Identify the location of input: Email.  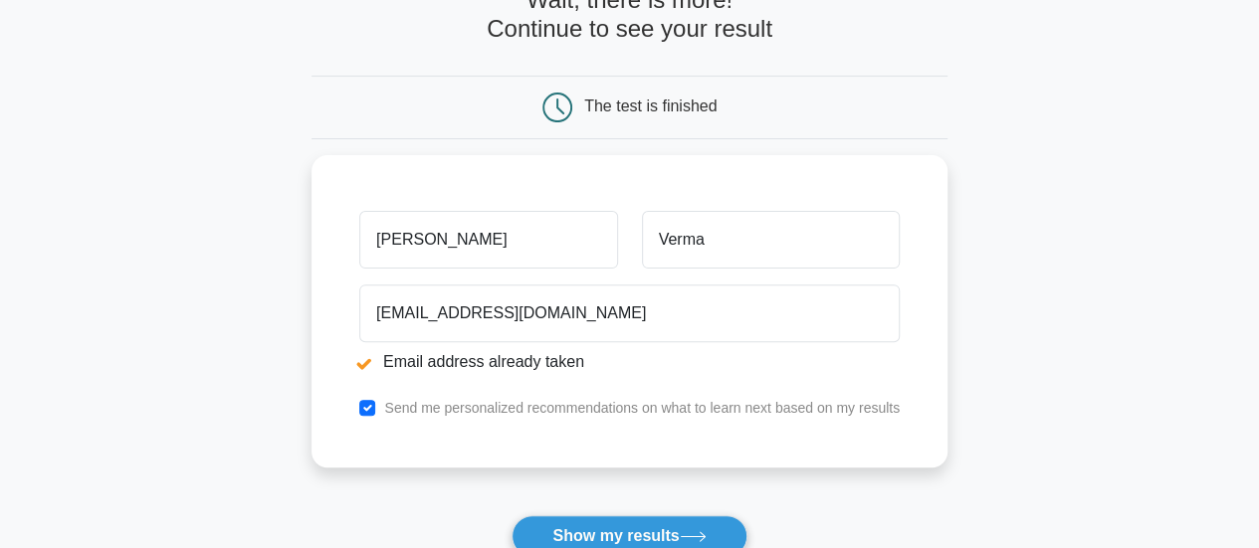
(629, 313).